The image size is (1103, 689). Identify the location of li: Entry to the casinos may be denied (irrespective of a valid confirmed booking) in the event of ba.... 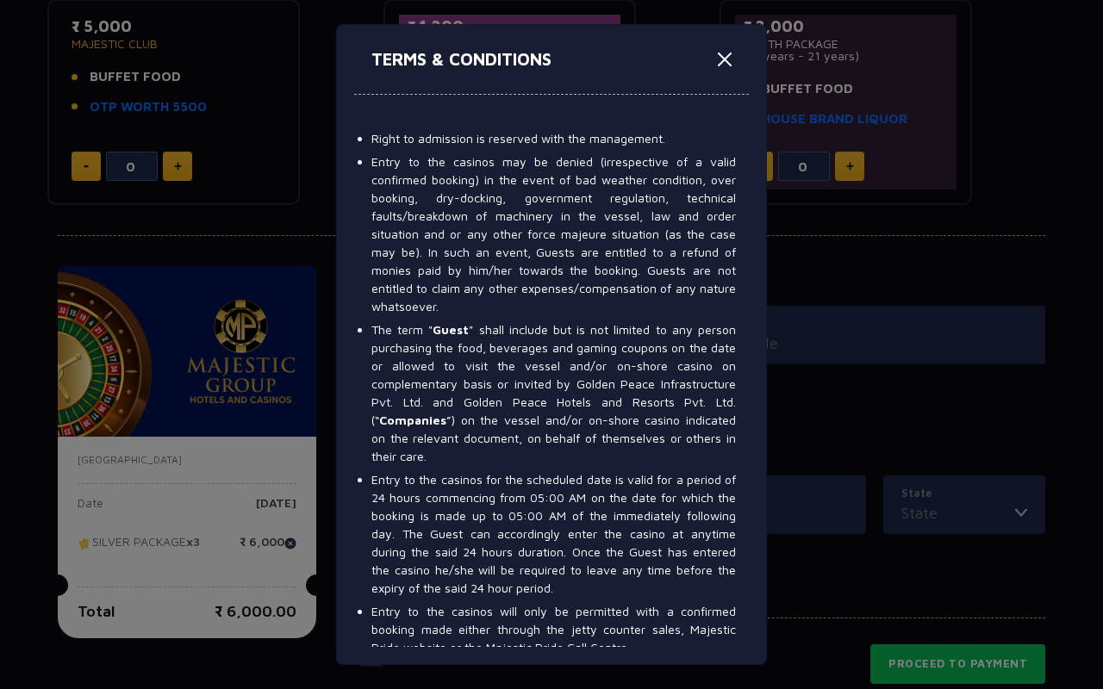
(553, 233).